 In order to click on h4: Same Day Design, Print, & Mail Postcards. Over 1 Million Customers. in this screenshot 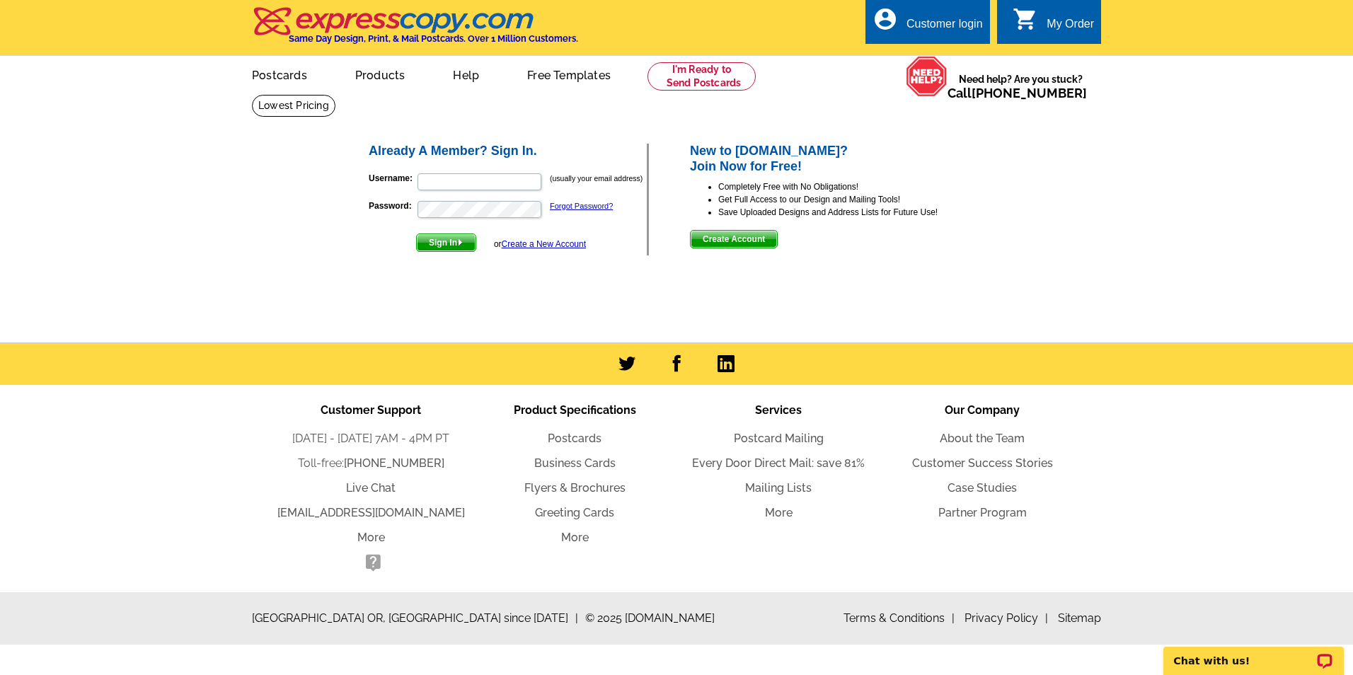, I will do `click(433, 38)`.